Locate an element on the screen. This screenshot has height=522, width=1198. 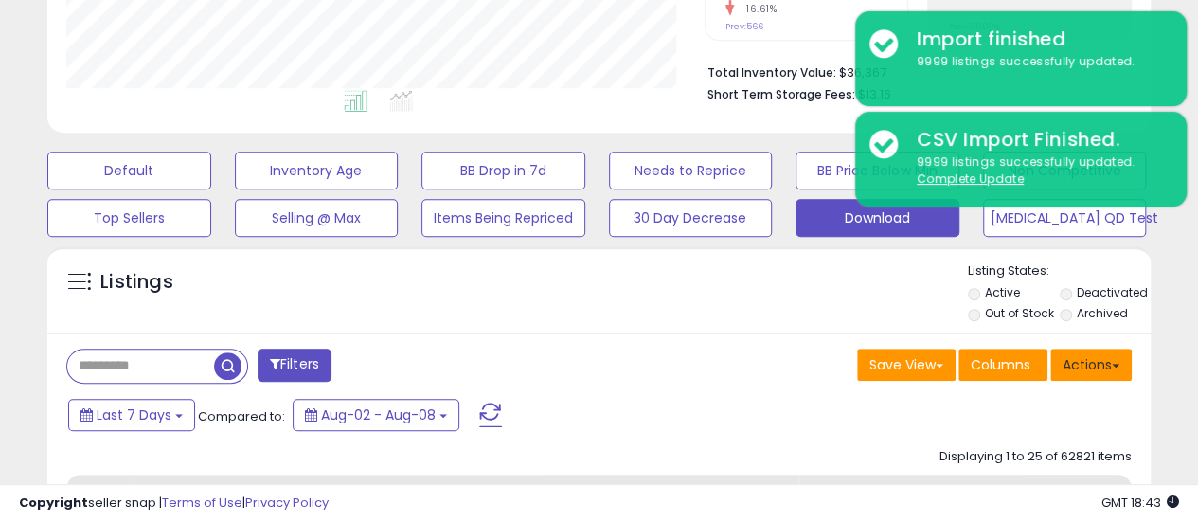
span: Aug-02 - Aug-08 is located at coordinates (378, 415).